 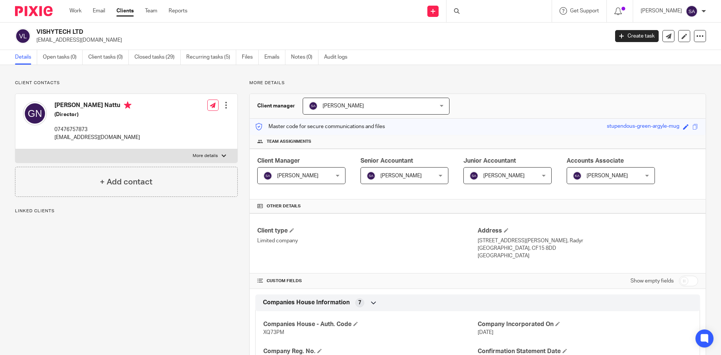 I want to click on p: 07476757873, so click(x=97, y=130).